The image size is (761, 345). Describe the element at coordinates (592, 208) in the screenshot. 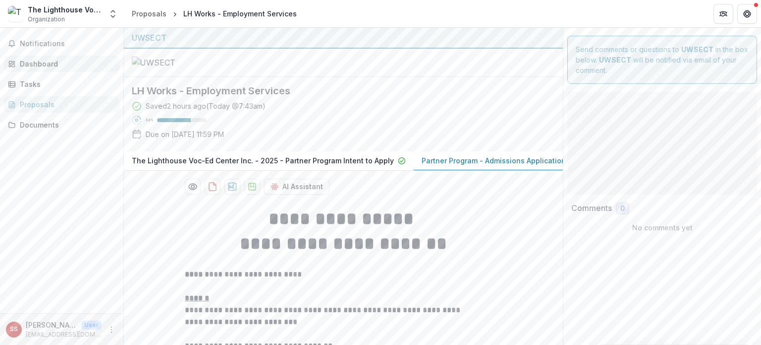

I see `h2: Comments` at that location.